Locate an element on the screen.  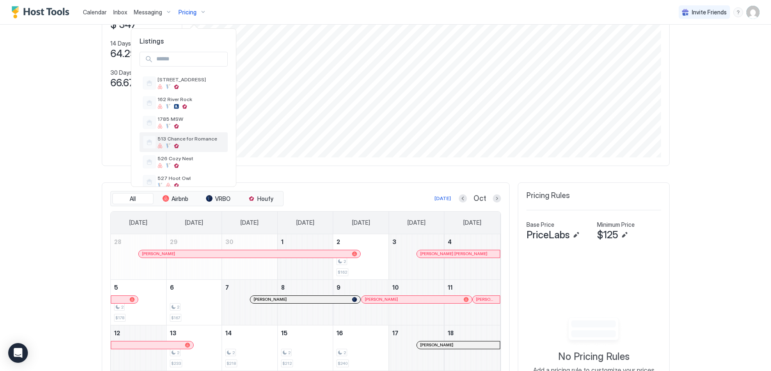
span: Listings is located at coordinates (184, 41).